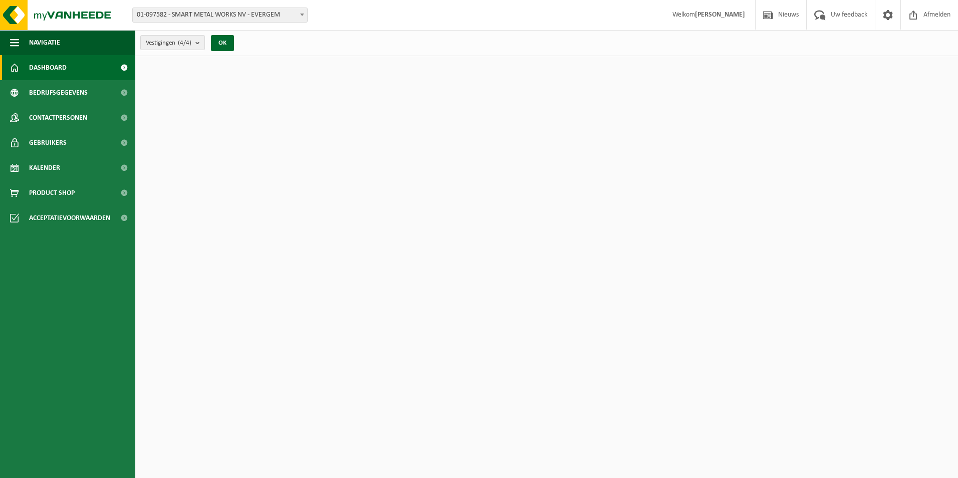 This screenshot has width=958, height=478. What do you see at coordinates (70, 218) in the screenshot?
I see `span: Acceptatievoorwaarden` at bounding box center [70, 218].